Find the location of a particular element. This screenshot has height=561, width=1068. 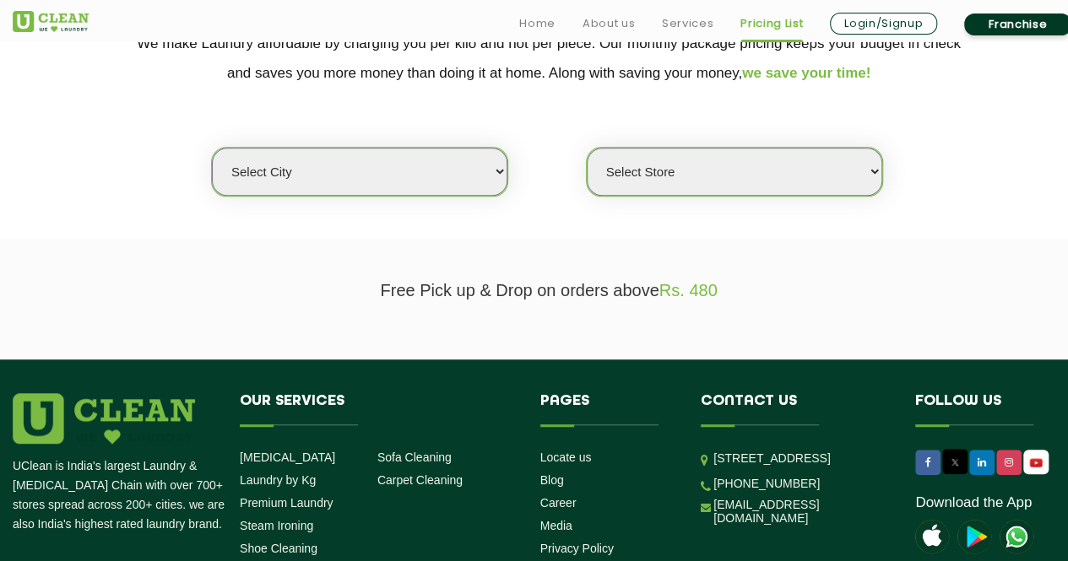

a: Download the App is located at coordinates (973, 503).